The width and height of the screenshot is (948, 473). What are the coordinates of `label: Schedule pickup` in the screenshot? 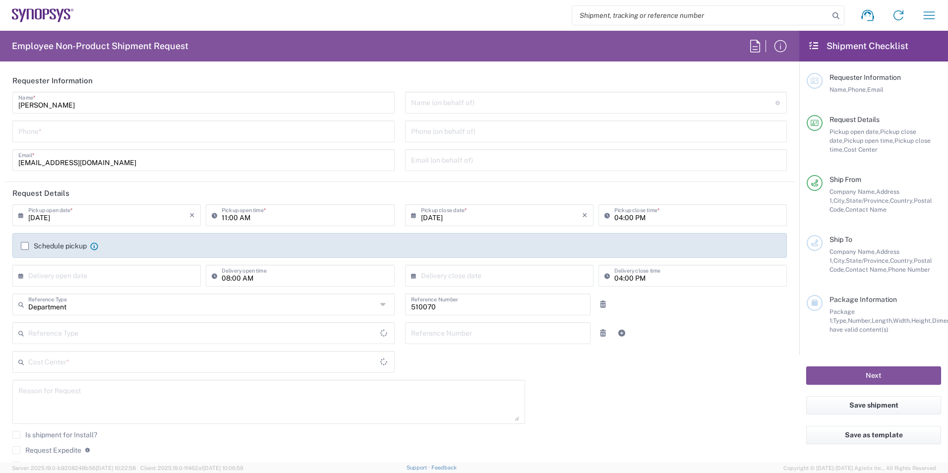 It's located at (54, 246).